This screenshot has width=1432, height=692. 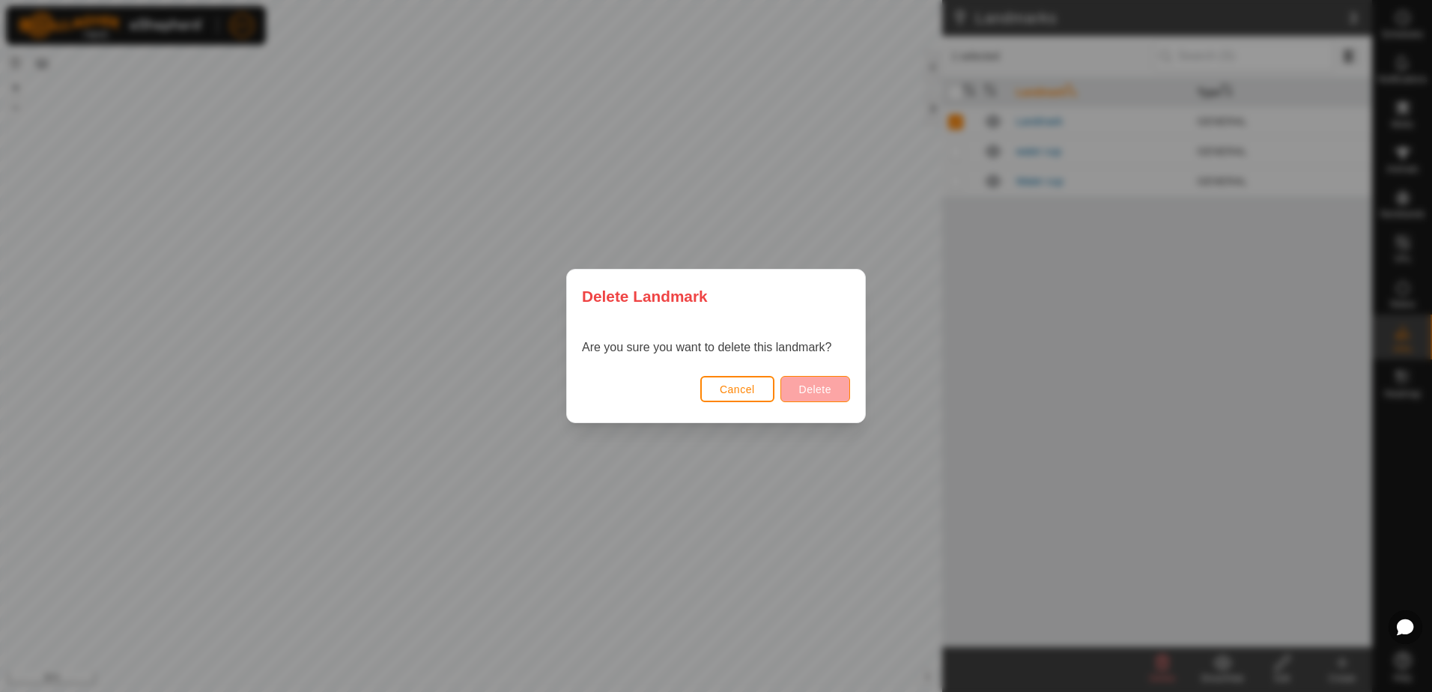 What do you see at coordinates (815, 389) in the screenshot?
I see `button: Delete` at bounding box center [815, 389].